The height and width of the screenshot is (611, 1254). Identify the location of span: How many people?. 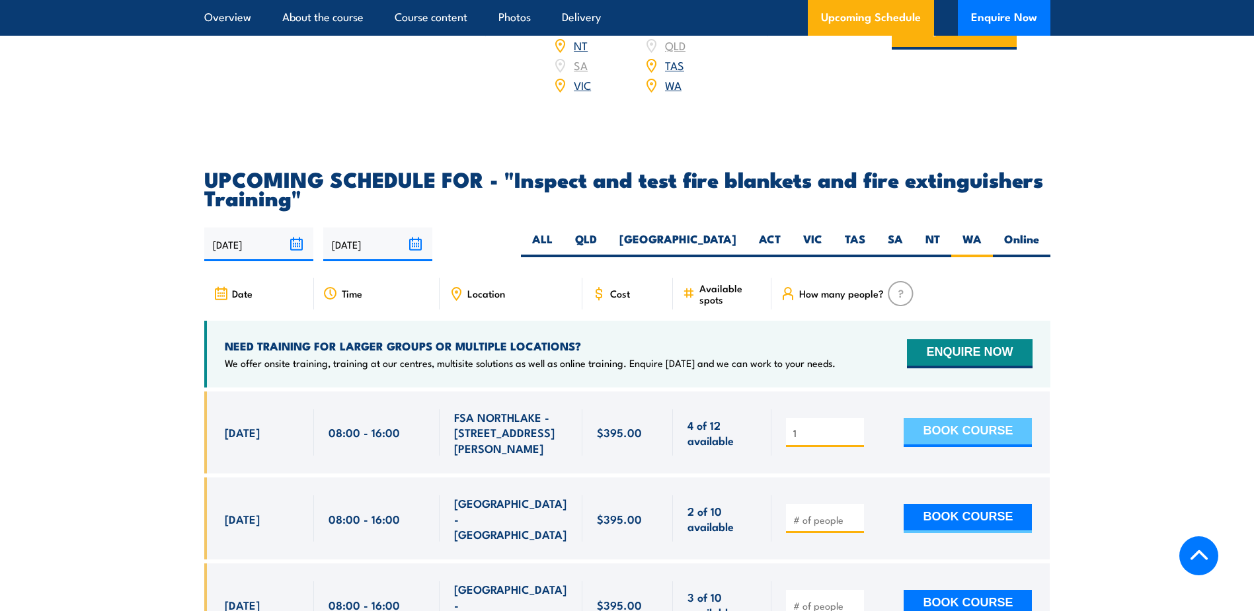
(841, 293).